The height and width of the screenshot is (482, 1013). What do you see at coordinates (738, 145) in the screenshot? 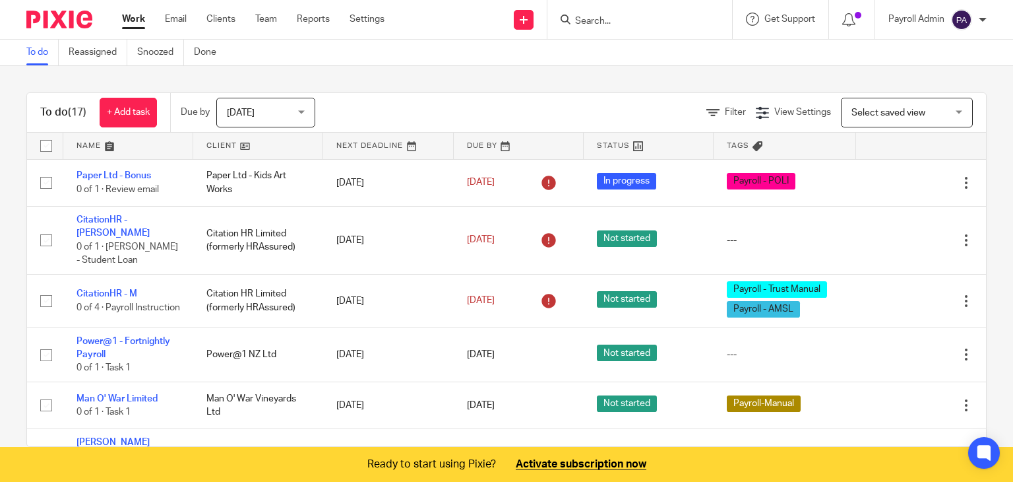
I see `span: Tags` at bounding box center [738, 145].